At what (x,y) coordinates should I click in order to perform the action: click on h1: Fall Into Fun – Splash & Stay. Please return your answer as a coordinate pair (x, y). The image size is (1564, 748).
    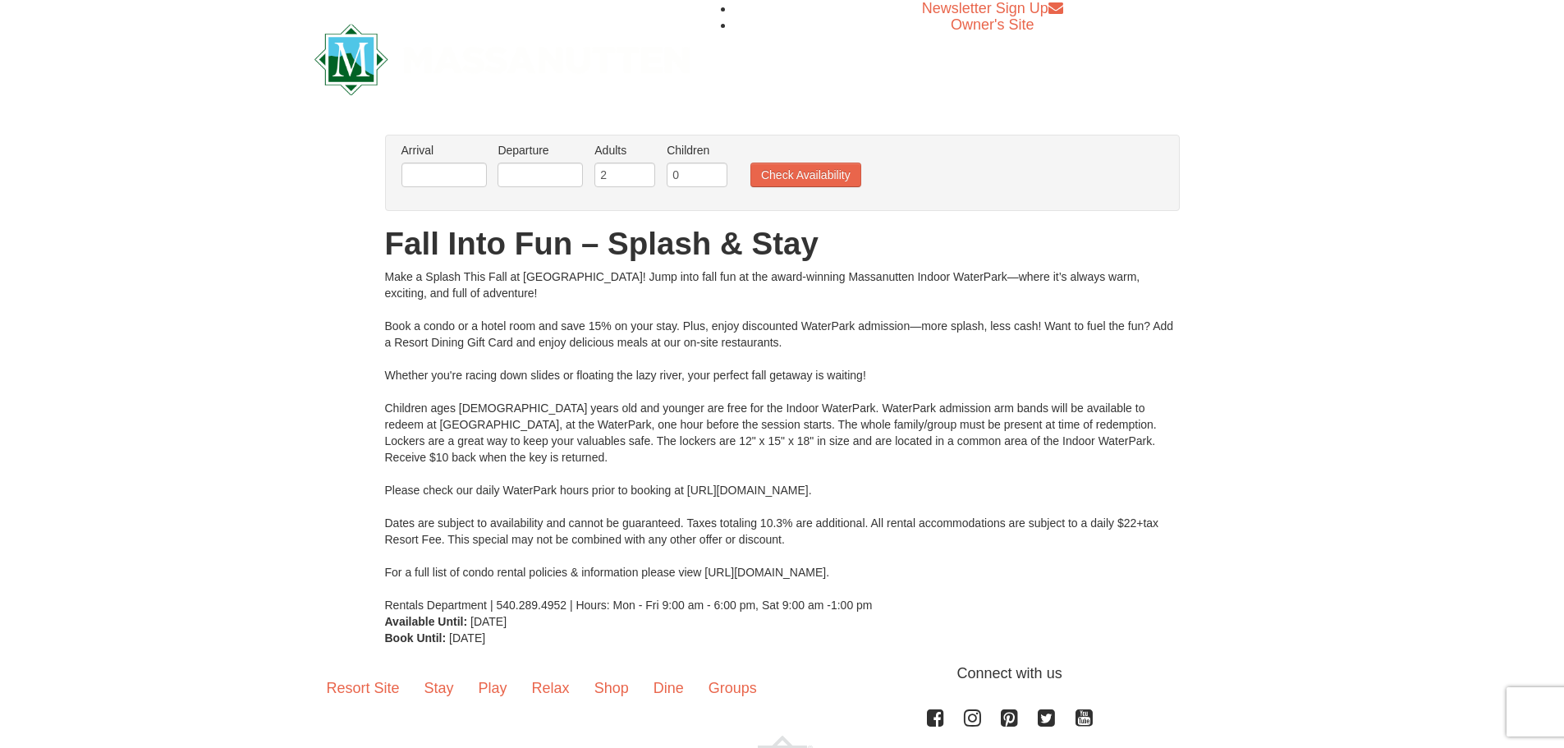
    Looking at the image, I should click on (783, 244).